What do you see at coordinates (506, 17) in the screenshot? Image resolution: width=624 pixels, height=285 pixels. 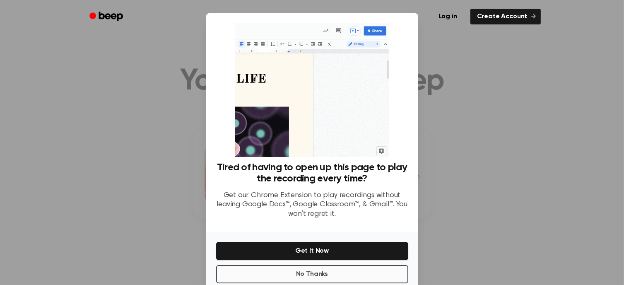 I see `a: Create Account` at bounding box center [506, 17].